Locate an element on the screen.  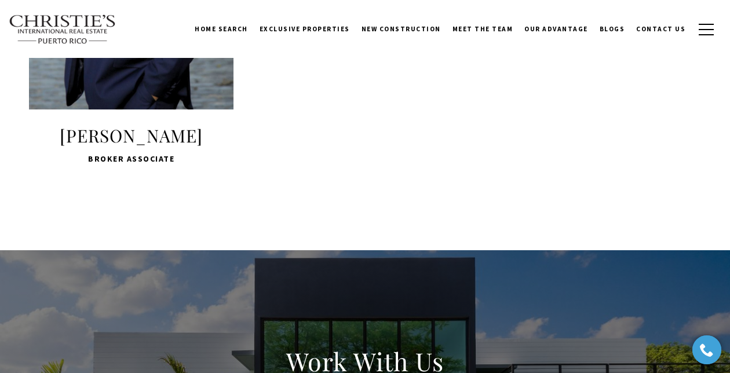
a: New Construction is located at coordinates (401, 29).